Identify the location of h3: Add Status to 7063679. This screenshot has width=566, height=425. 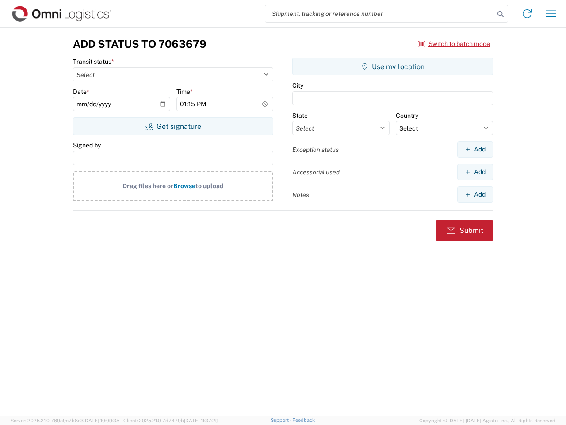
(140, 44).